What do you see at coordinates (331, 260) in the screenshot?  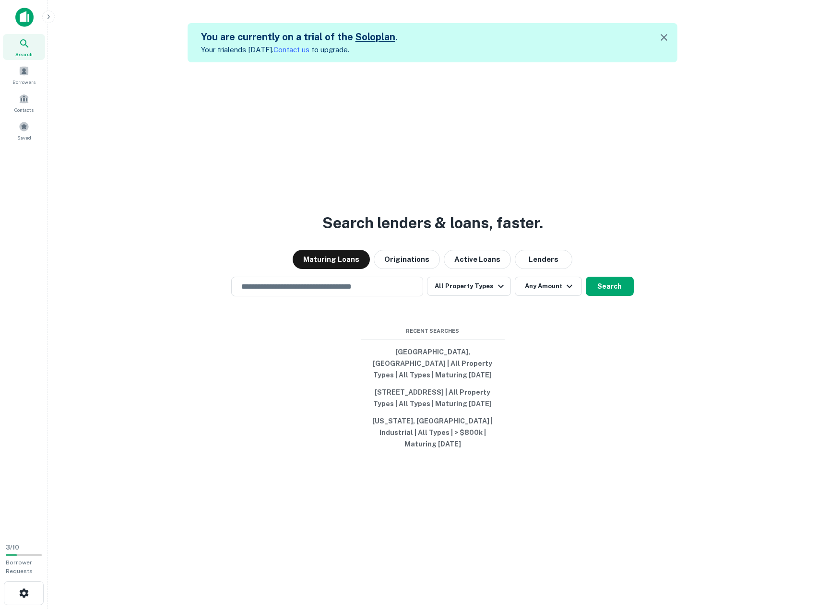 I see `button: Maturing Loans` at bounding box center [331, 260].